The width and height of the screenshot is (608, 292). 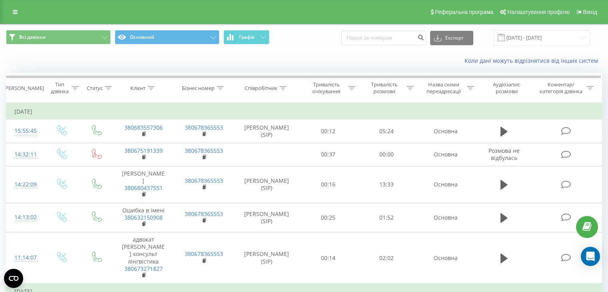 I want to click on div: 15:55:45, so click(x=25, y=131).